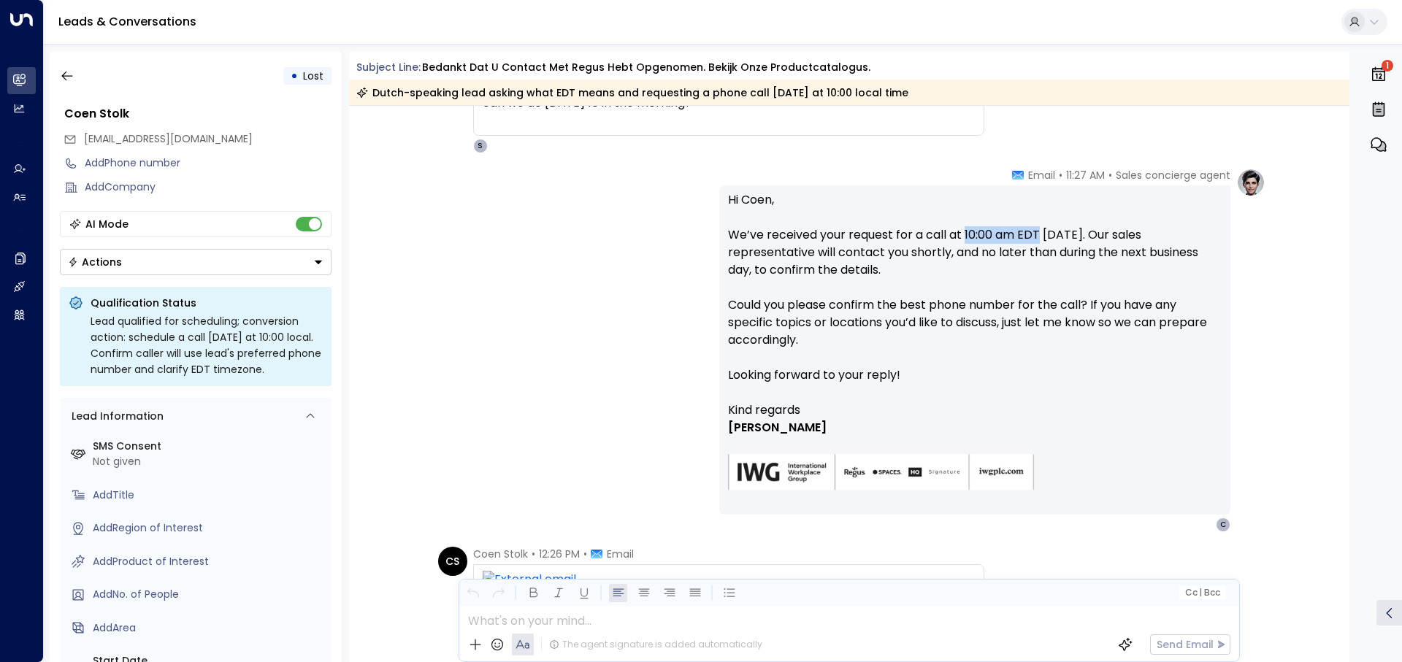 This screenshot has width=1402, height=662. What do you see at coordinates (209, 461) in the screenshot?
I see `div: Not given` at bounding box center [209, 461].